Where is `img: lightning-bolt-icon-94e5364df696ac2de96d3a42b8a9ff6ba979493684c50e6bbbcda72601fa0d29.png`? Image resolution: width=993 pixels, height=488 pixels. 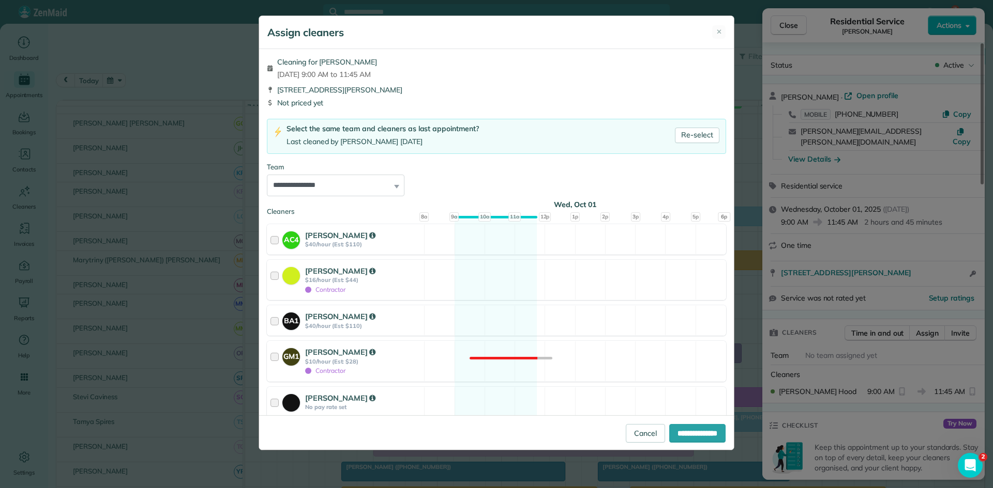
img: lightning-bolt-icon-94e5364df696ac2de96d3a42b8a9ff6ba979493684c50e6bbbcda72601fa0d29.png is located at coordinates (278, 132).